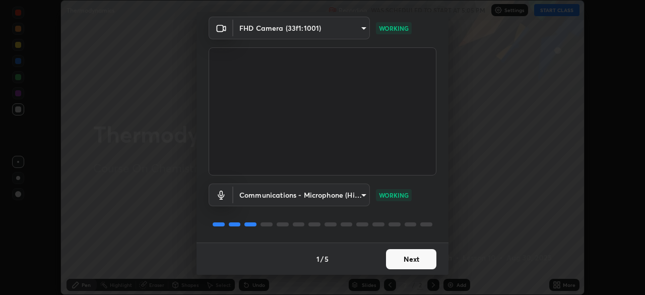 This screenshot has width=645, height=295. I want to click on h4: 1, so click(318, 258).